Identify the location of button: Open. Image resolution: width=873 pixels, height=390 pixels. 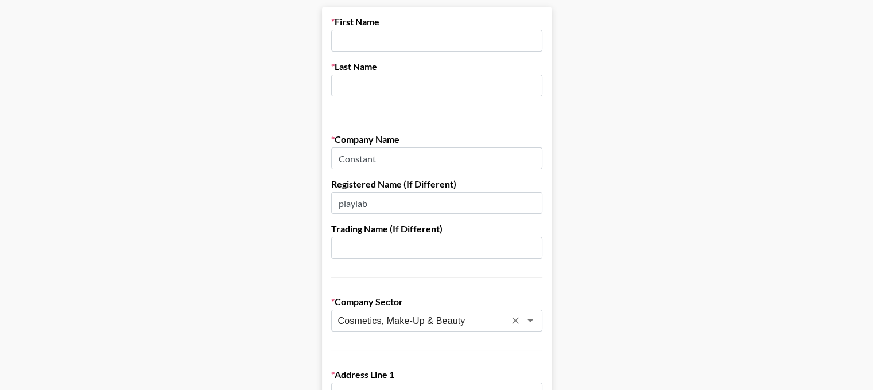
(530, 321).